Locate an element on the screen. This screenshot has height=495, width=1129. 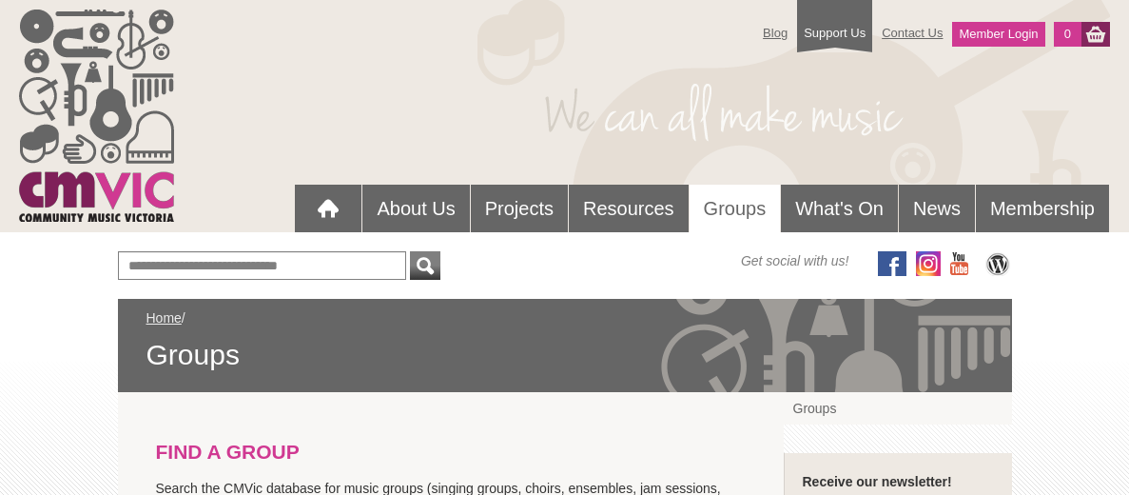
a: Contact Us is located at coordinates (913, 32).